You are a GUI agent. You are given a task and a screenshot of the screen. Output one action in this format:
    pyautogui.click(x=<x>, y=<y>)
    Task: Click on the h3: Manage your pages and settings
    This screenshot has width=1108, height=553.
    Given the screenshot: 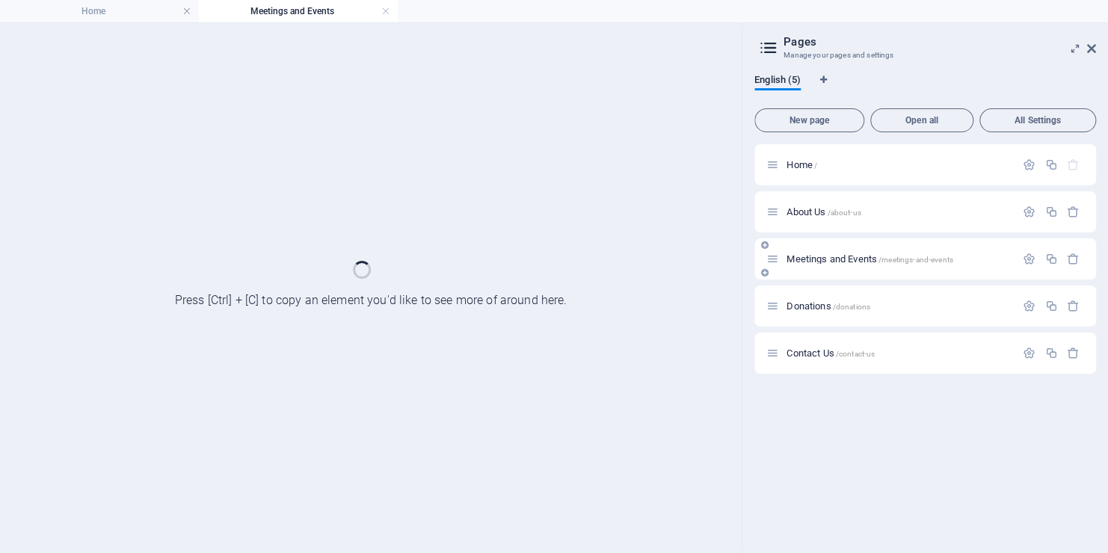 What is the action you would take?
    pyautogui.click(x=925, y=55)
    